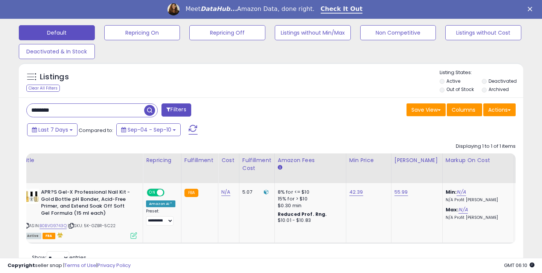  What do you see at coordinates (149, 130) in the screenshot?
I see `span: Sep-04 - Sep-10` at bounding box center [149, 130].